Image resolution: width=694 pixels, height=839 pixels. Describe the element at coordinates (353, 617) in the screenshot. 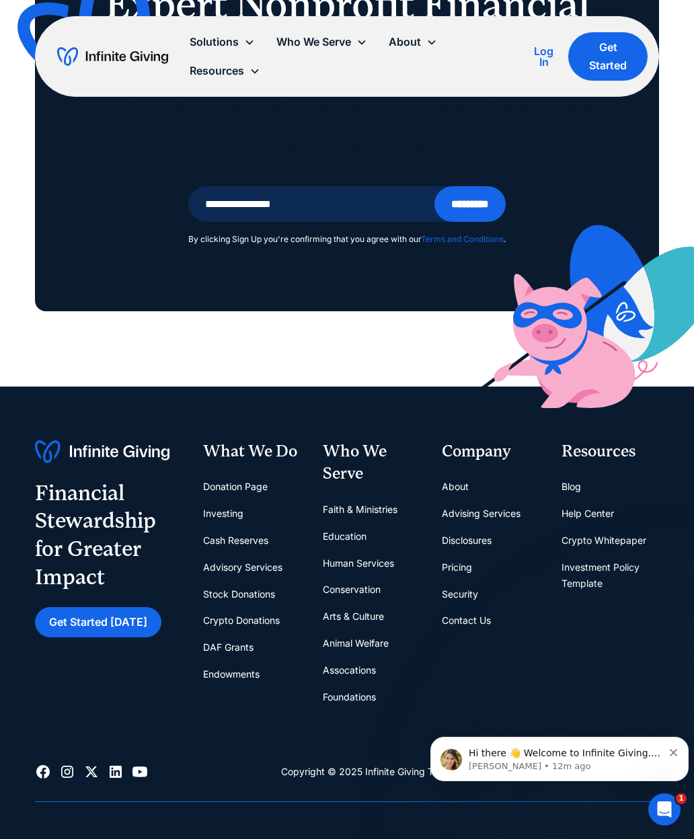

I see `a: Arts & Culture` at that location.